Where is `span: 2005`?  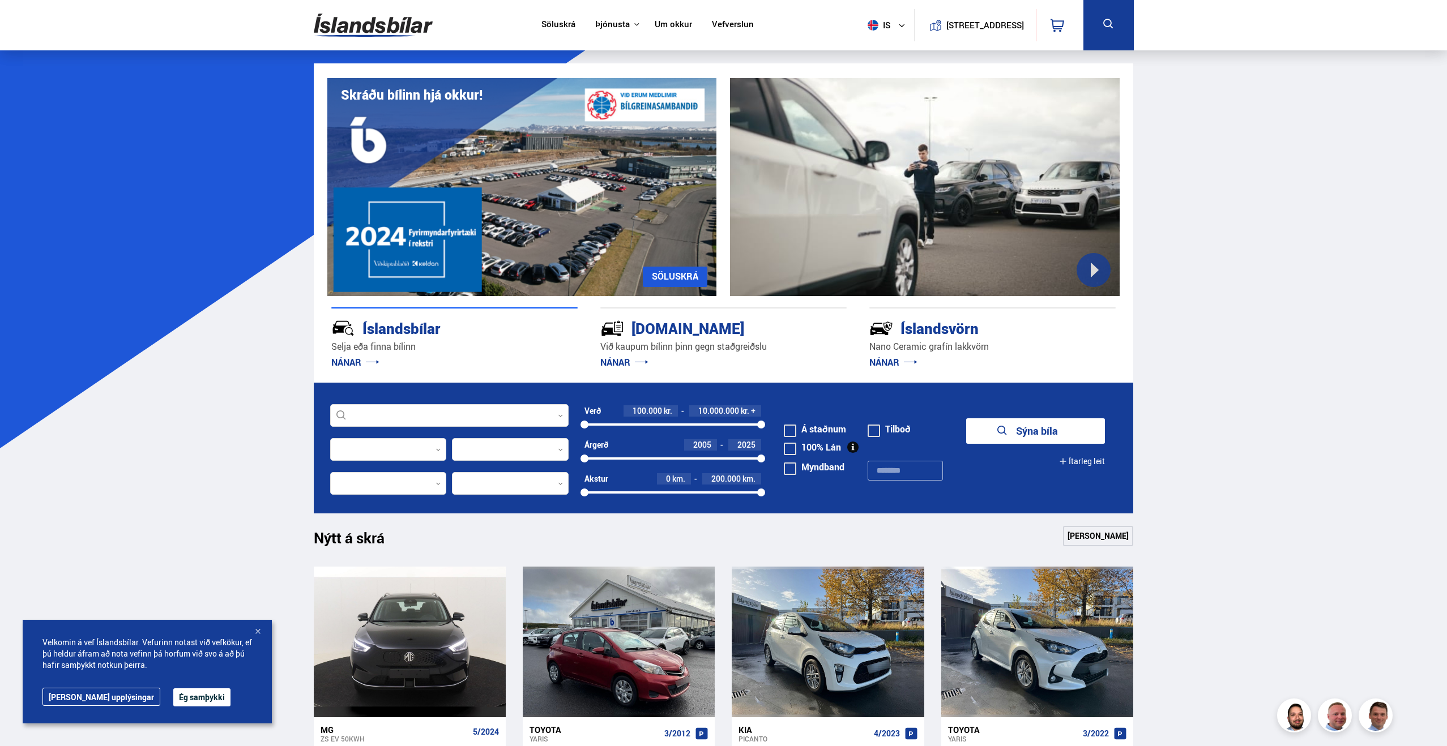 span: 2005 is located at coordinates (702, 445).